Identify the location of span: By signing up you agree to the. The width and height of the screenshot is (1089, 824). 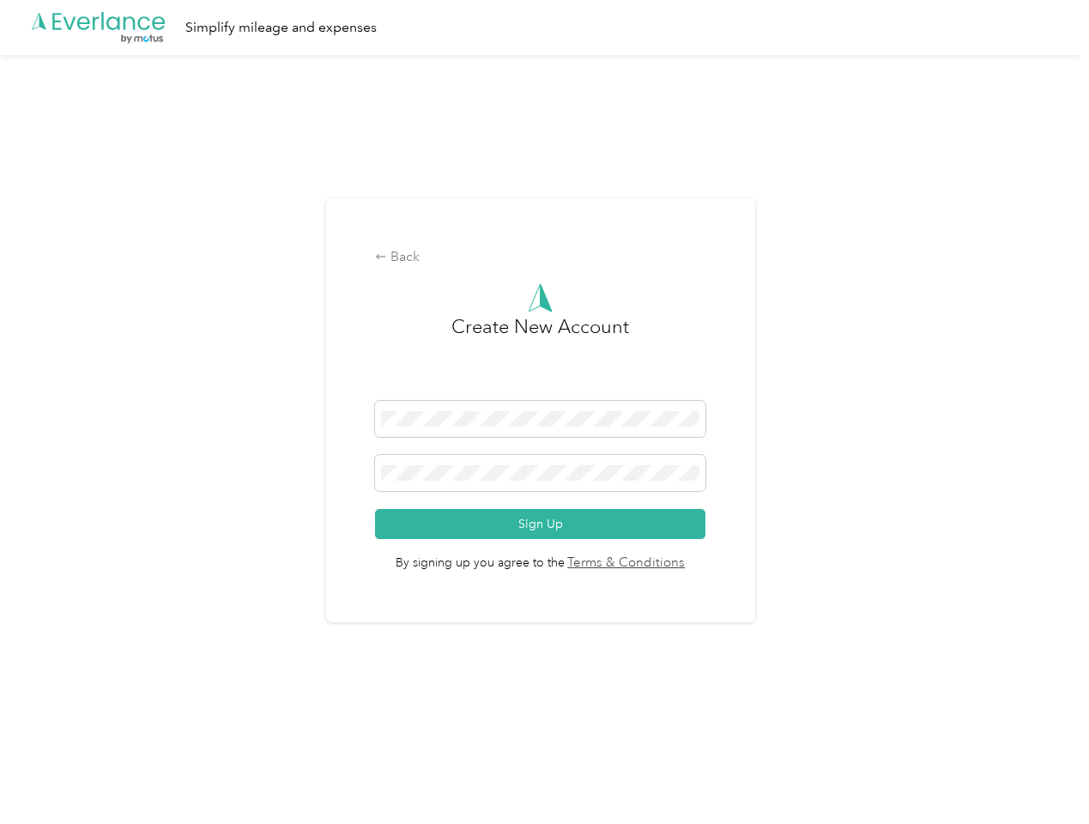
(540, 556).